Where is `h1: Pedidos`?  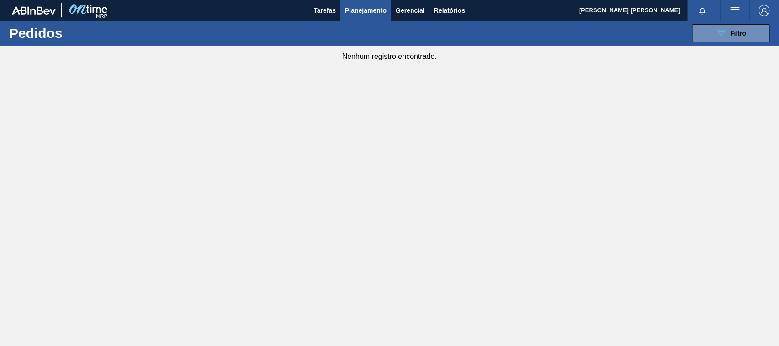
h1: Pedidos is located at coordinates (76, 33).